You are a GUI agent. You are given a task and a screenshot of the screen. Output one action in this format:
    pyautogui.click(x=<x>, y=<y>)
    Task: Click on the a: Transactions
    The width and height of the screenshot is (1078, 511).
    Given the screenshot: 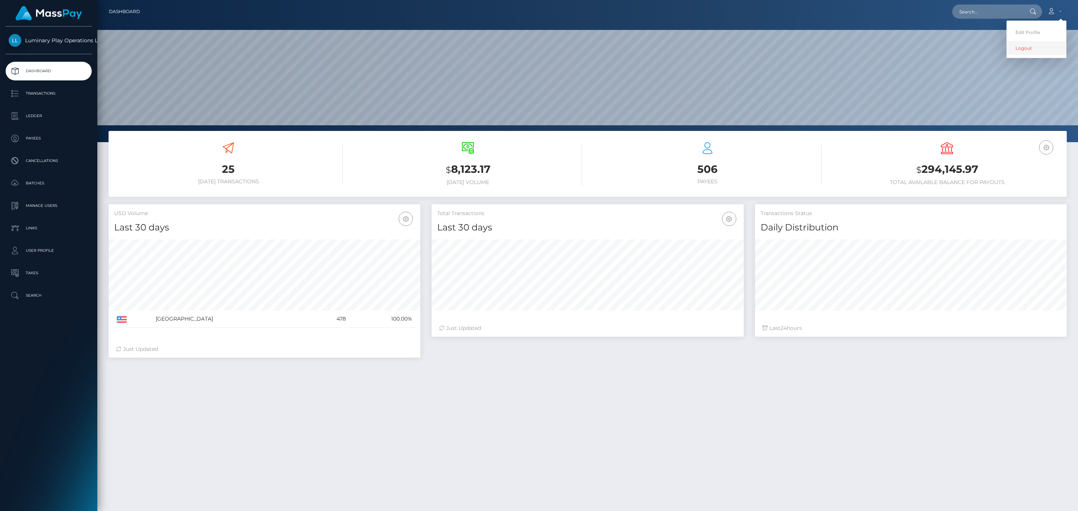 What is the action you would take?
    pyautogui.click(x=49, y=94)
    